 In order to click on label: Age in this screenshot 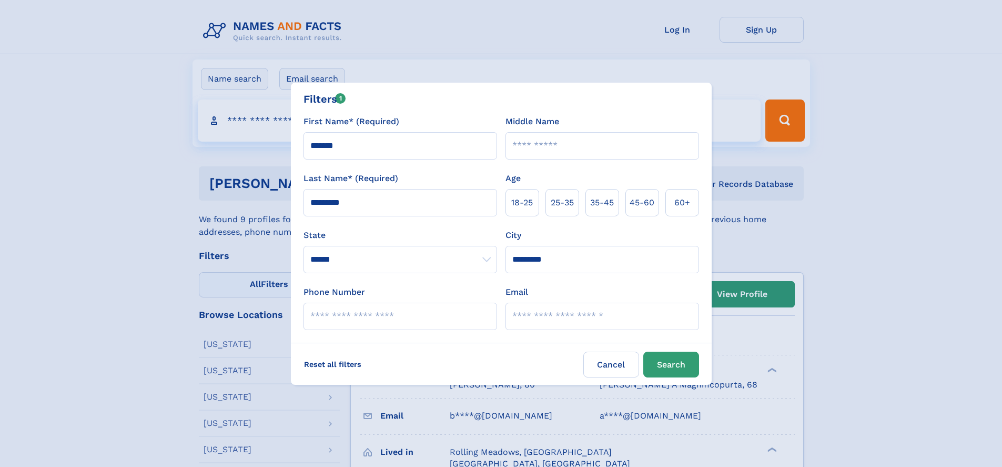, I will do `click(513, 178)`.